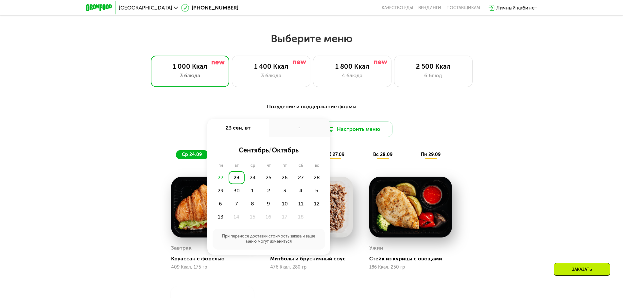 Image resolution: width=623 pixels, height=298 pixels. What do you see at coordinates (352, 66) in the screenshot?
I see `div: 1 800 Ккал` at bounding box center [352, 66].